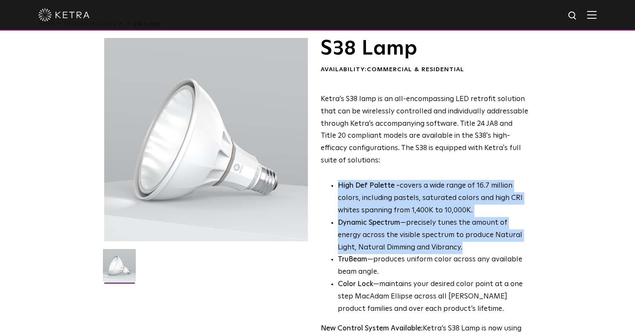 This screenshot has width=635, height=336. Describe the element at coordinates (592, 15) in the screenshot. I see `img: Hamburger%20Nav.svg` at that location.